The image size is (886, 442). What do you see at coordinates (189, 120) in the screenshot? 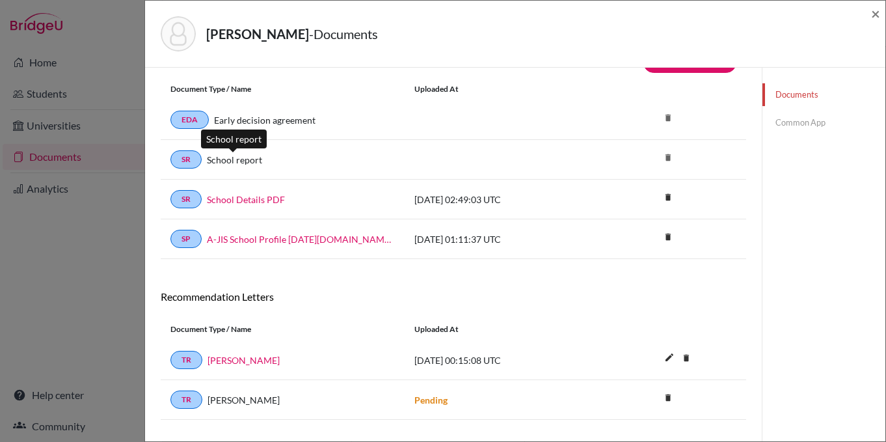
I see `a: EDA` at bounding box center [189, 120].